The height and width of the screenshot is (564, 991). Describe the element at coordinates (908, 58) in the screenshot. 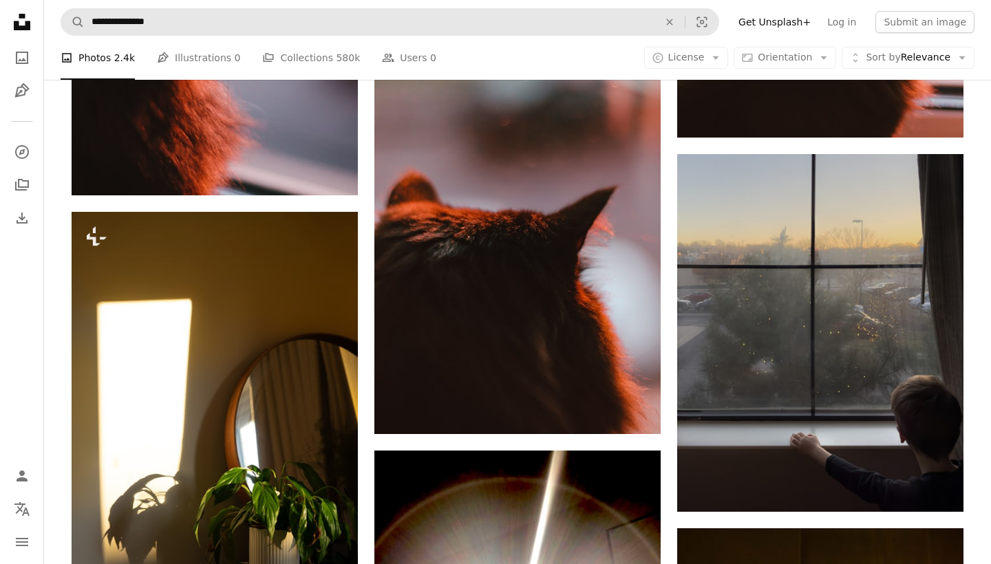

I see `span: Relevance` at that location.